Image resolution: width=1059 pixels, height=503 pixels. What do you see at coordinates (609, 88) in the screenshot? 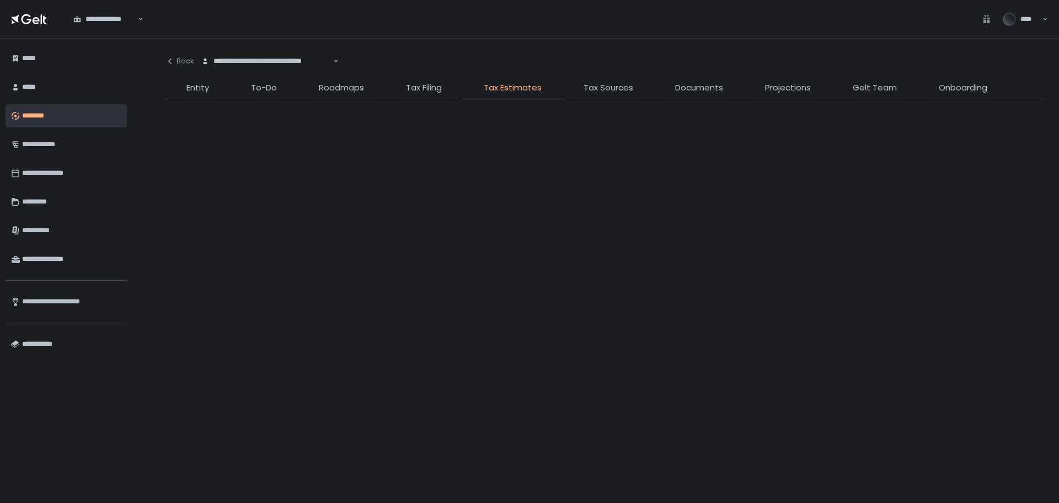
I see `span: Tax Sources` at bounding box center [609, 88].